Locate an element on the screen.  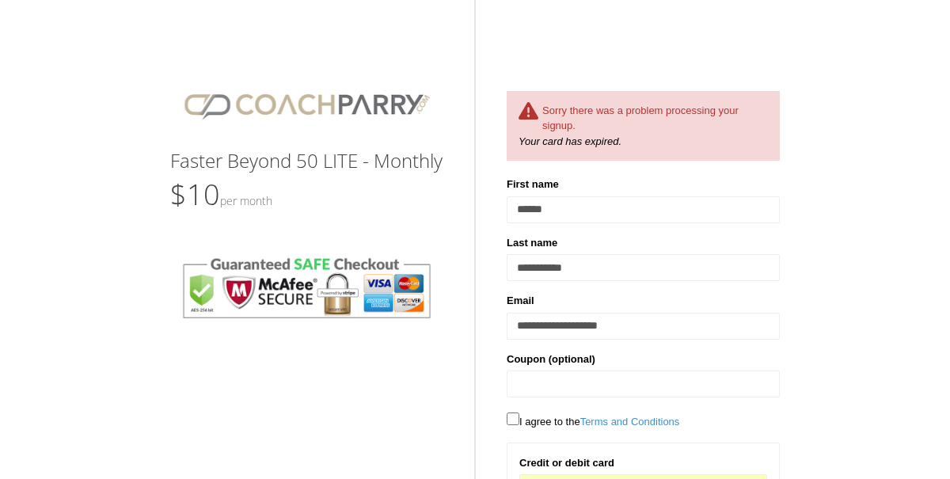
span: $10 is located at coordinates (221, 194).